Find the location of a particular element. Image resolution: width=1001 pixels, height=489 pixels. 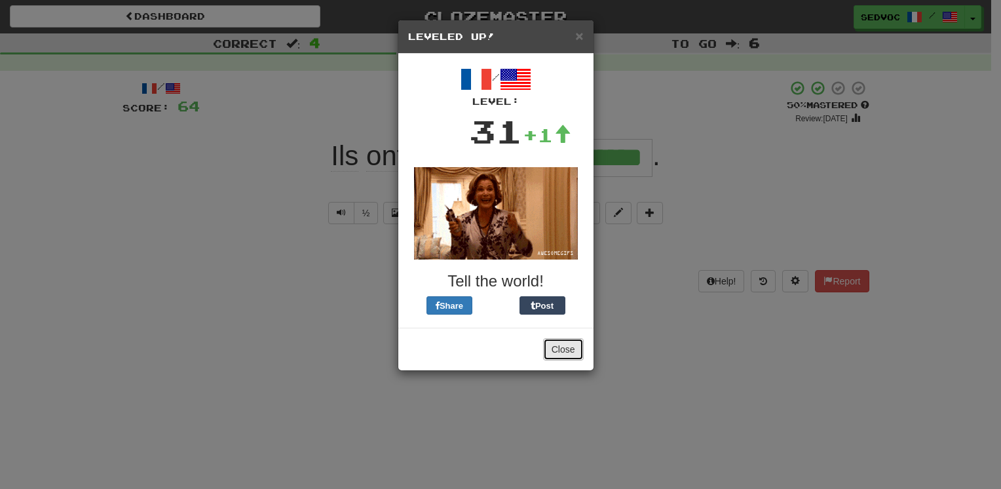

button: Post is located at coordinates (542, 305).